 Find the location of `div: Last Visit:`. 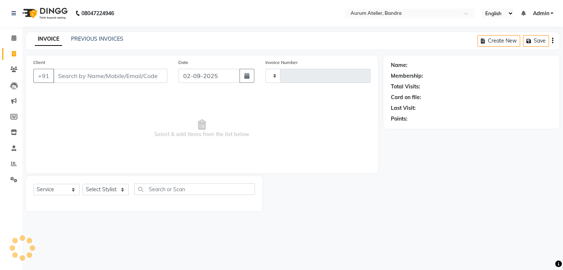

div: Last Visit: is located at coordinates (403, 108).